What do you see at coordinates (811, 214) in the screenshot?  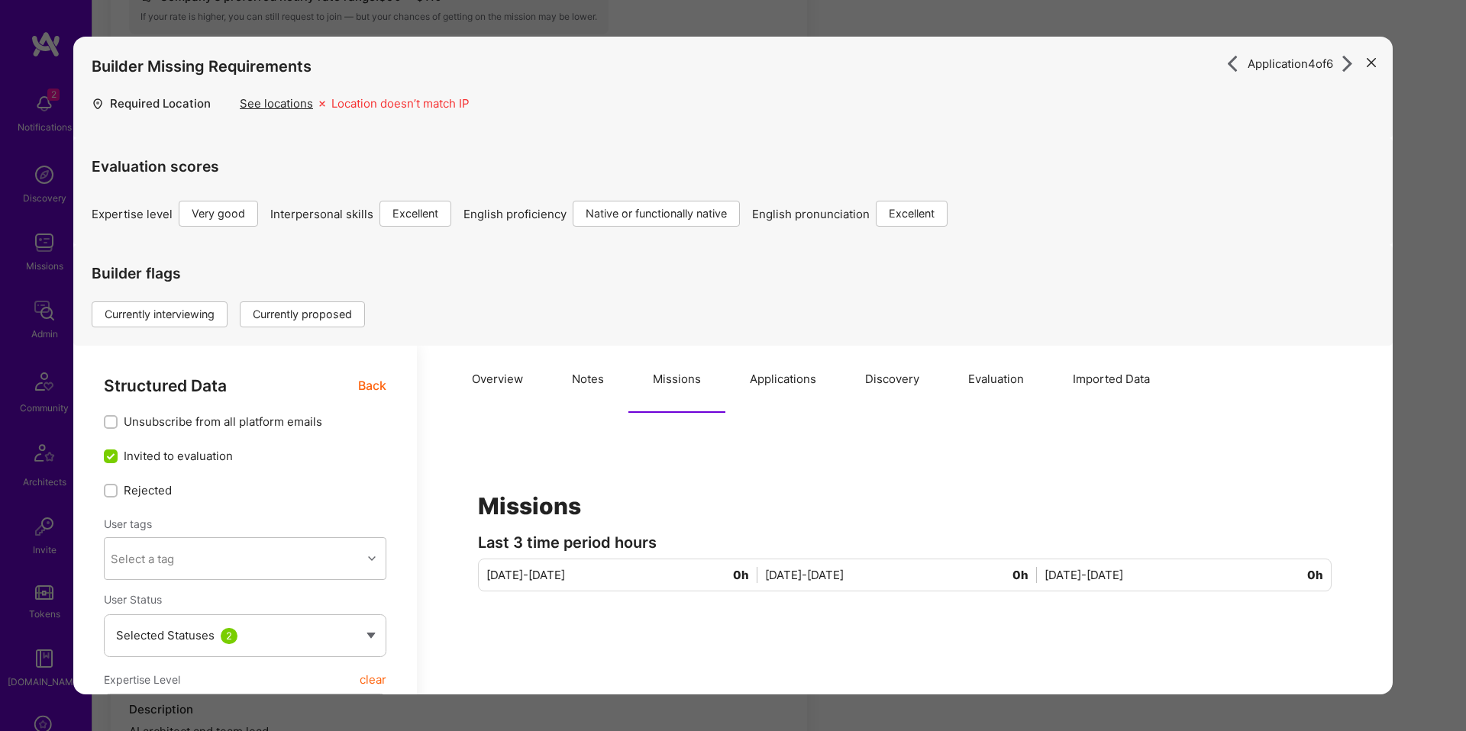 I see `span: English pronunciation` at bounding box center [811, 214].